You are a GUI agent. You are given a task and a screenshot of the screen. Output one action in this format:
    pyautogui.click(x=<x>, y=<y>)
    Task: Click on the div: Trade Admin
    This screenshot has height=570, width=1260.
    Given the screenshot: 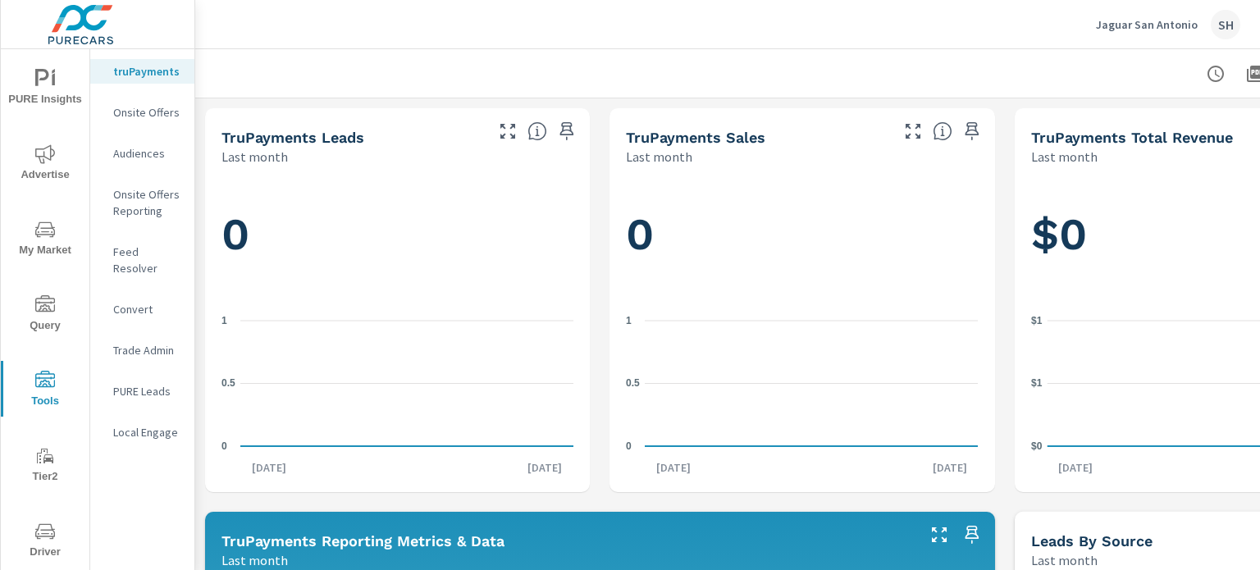 What is the action you would take?
    pyautogui.click(x=142, y=350)
    